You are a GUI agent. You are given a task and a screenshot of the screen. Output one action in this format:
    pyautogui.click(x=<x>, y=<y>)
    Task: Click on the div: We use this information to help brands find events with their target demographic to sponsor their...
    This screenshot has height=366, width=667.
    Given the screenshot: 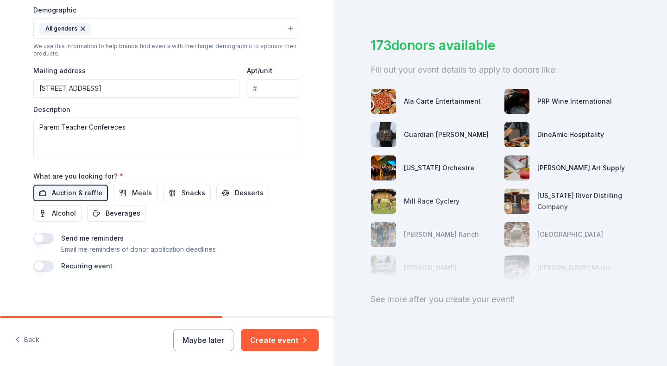 What is the action you would take?
    pyautogui.click(x=167, y=50)
    